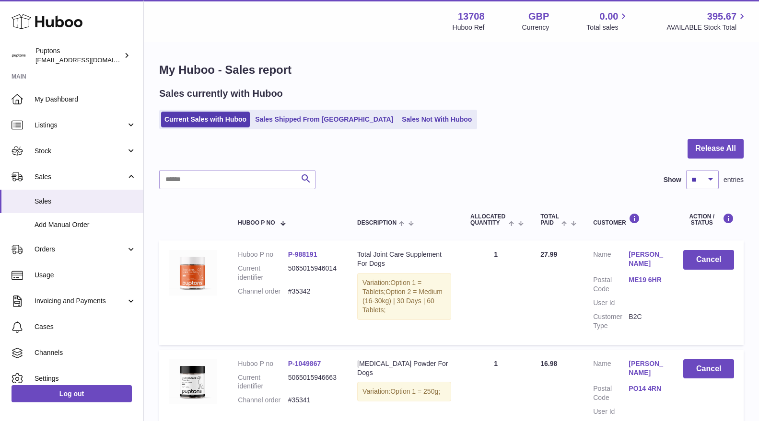 This screenshot has width=759, height=421. Describe the element at coordinates (79, 56) in the screenshot. I see `div: Puptons` at that location.